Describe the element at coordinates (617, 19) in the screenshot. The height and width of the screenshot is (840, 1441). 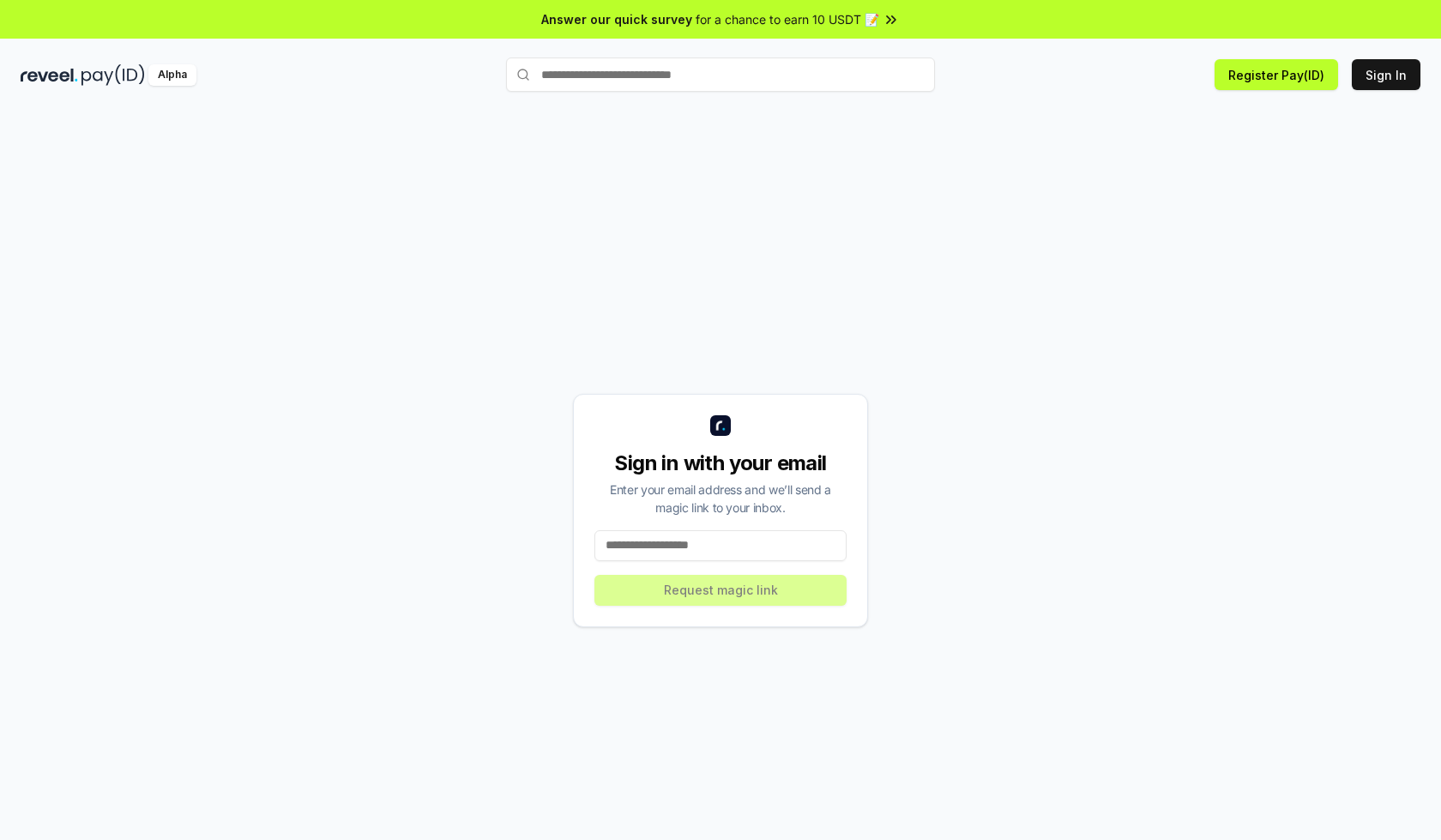
I see `span: Answer our quick survey` at that location.